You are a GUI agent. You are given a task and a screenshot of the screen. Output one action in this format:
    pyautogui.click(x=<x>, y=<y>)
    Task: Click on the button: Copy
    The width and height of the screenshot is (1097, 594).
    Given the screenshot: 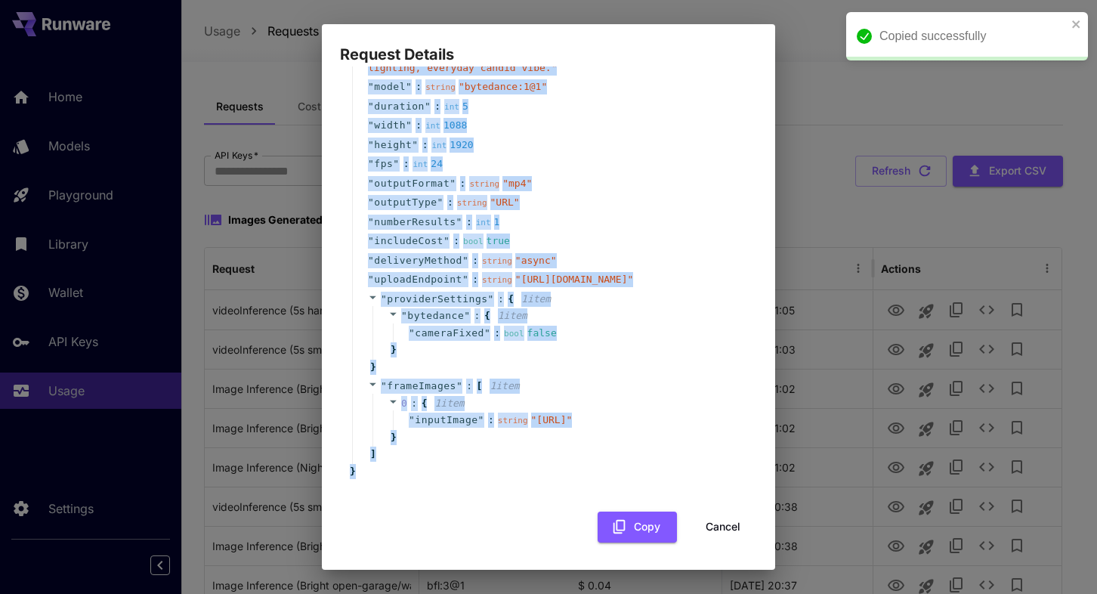 What is the action you would take?
    pyautogui.click(x=637, y=527)
    